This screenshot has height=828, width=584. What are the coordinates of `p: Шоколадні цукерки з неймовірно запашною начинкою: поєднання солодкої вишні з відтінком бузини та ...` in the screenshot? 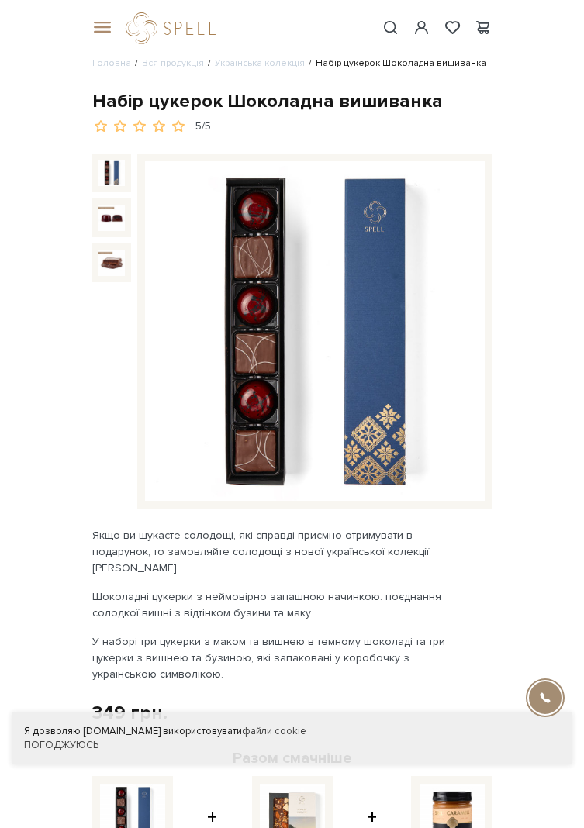 It's located at (274, 605).